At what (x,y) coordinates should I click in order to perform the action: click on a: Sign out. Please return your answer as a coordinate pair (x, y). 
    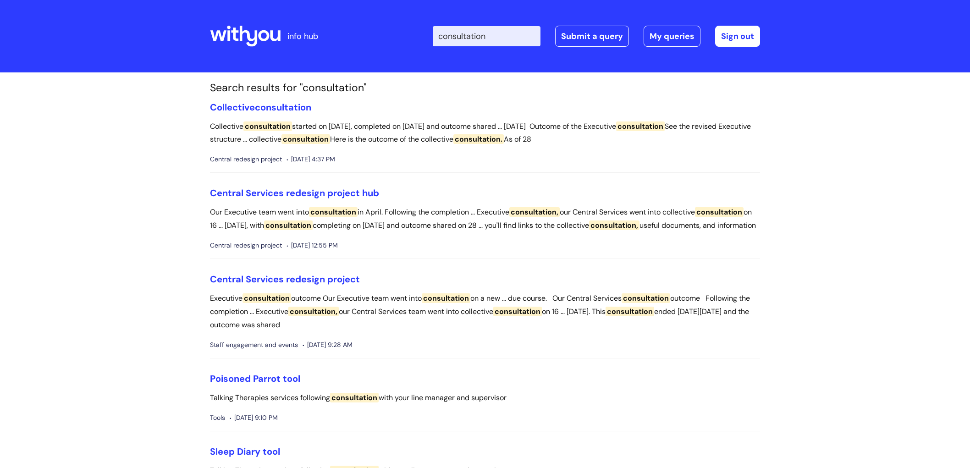
    Looking at the image, I should click on (738, 36).